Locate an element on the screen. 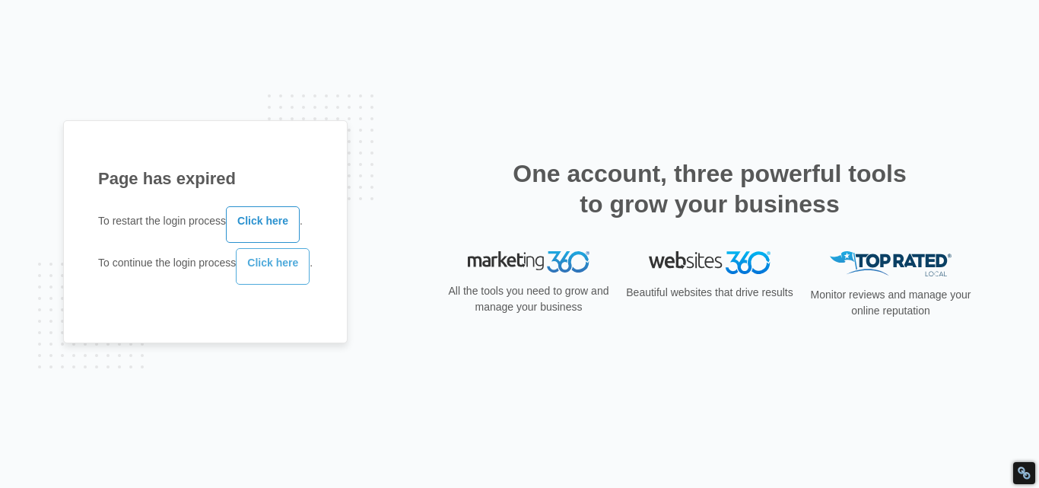 Image resolution: width=1039 pixels, height=488 pixels. h2: One account, three powerful tools to grow your business is located at coordinates (710, 189).